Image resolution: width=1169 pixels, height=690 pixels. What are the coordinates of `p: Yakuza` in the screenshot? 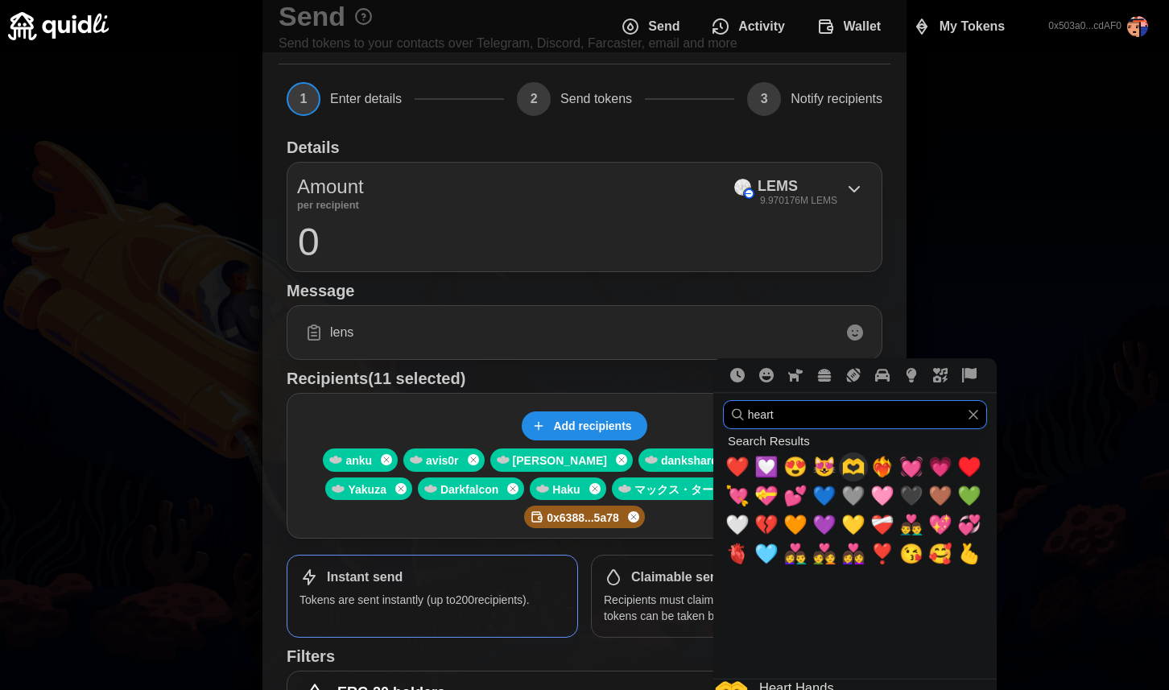 It's located at (366, 490).